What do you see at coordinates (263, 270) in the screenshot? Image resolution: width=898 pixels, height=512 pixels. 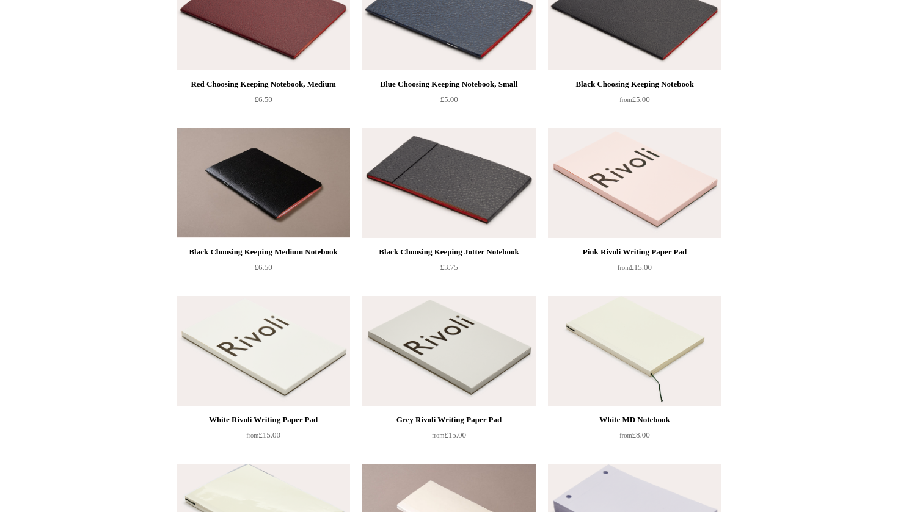 I see `a: Black Choosing Keeping Medium Notebook £6.50` at bounding box center [263, 270].